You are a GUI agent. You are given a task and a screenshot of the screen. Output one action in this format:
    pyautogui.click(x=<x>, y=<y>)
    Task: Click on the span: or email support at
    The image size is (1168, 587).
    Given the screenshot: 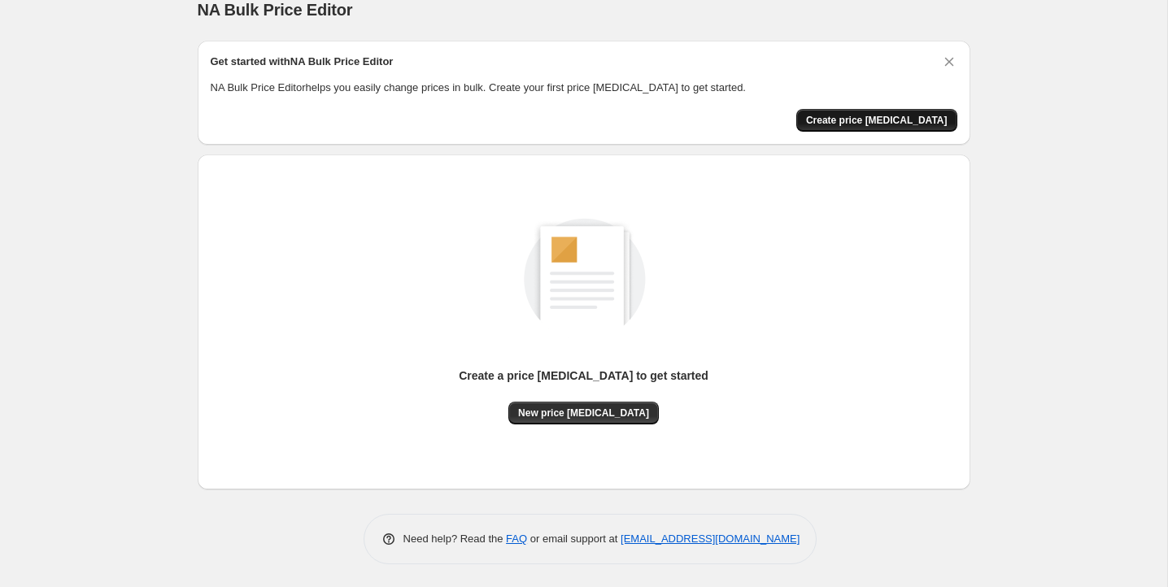 What is the action you would take?
    pyautogui.click(x=573, y=539)
    